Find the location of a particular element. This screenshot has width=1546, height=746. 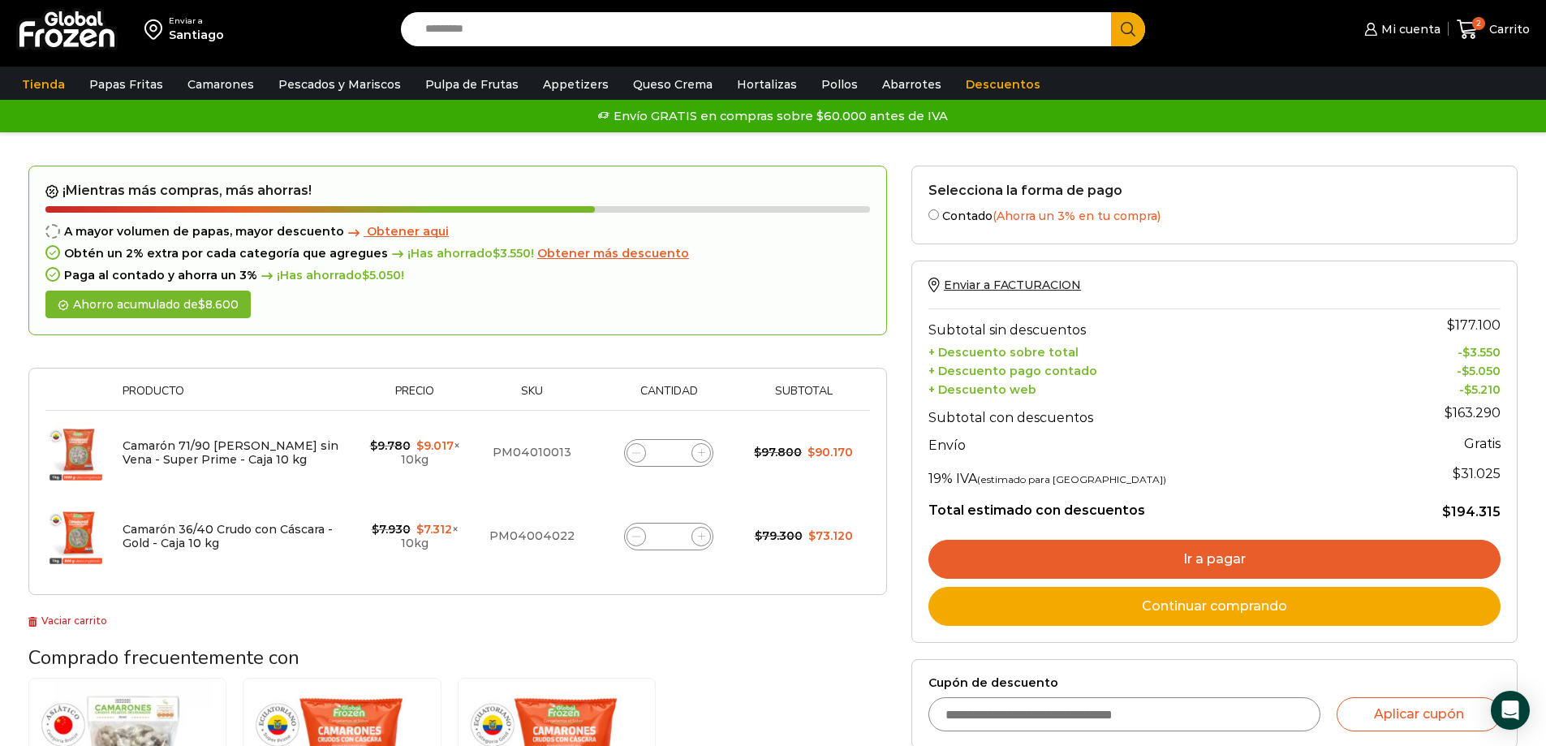

bdi: 97.800 is located at coordinates (777, 452).